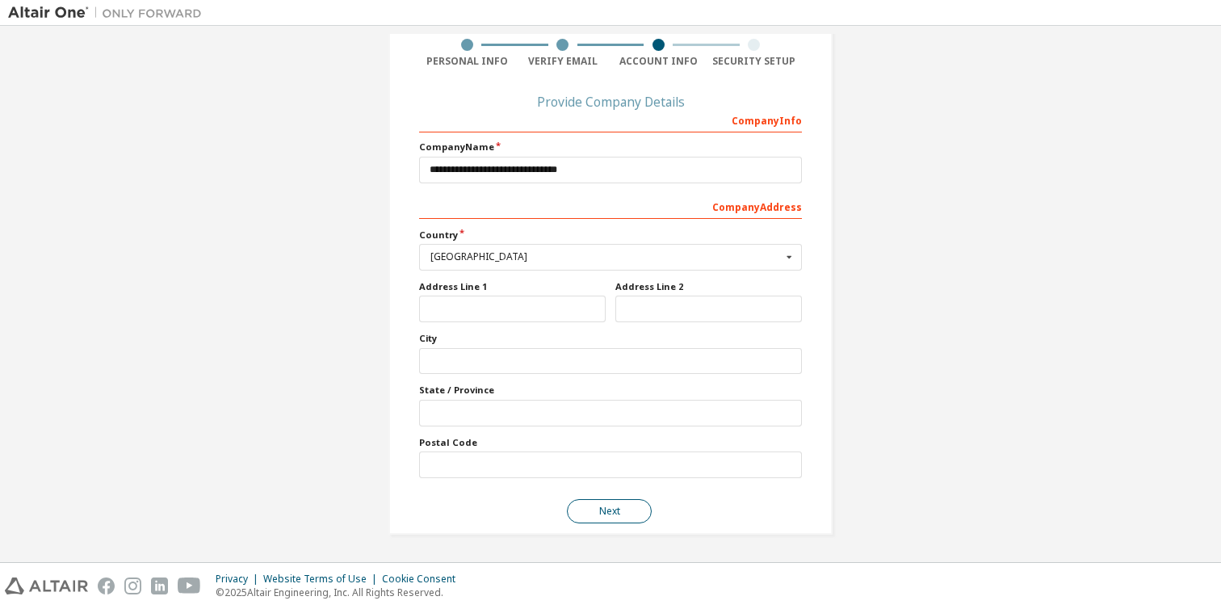  Describe the element at coordinates (109, 13) in the screenshot. I see `img: Altair One` at that location.